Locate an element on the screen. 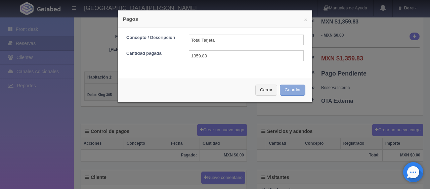 The width and height of the screenshot is (430, 189). label: Concepto / Descripción is located at coordinates (153, 38).